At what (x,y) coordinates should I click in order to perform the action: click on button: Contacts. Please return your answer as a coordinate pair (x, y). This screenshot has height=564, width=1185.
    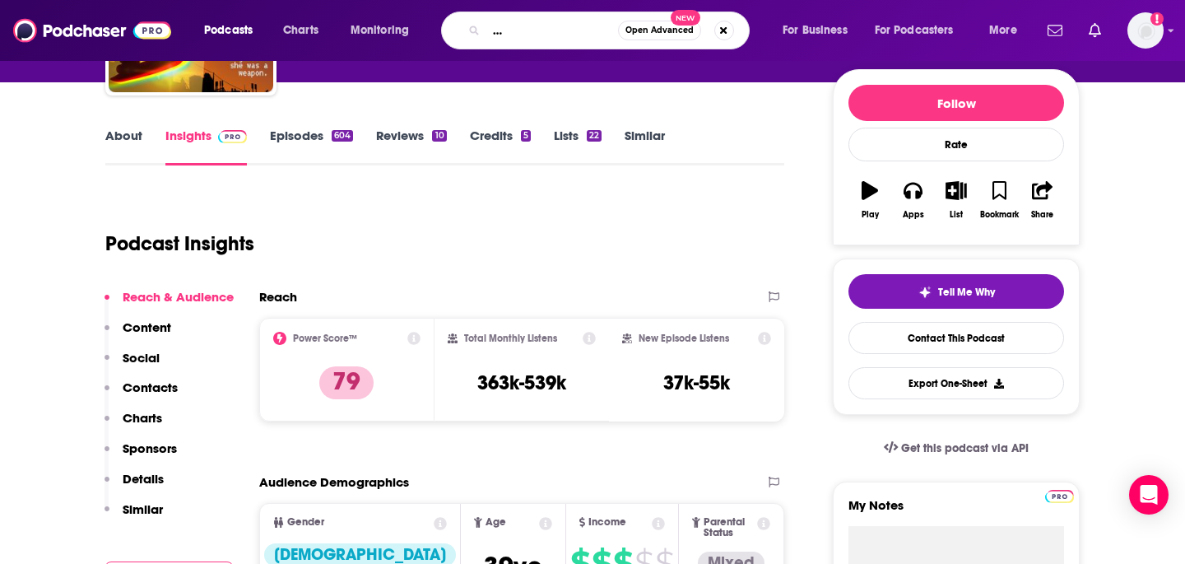
    Looking at the image, I should click on (141, 394).